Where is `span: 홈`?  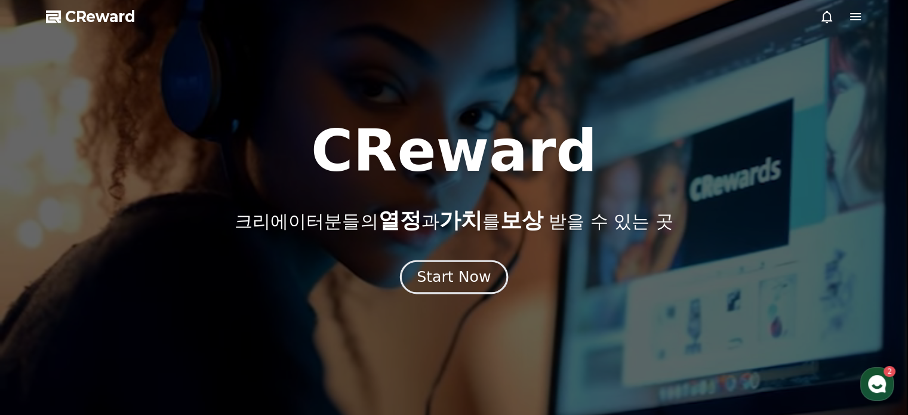
span: 홈 is located at coordinates (41, 339).